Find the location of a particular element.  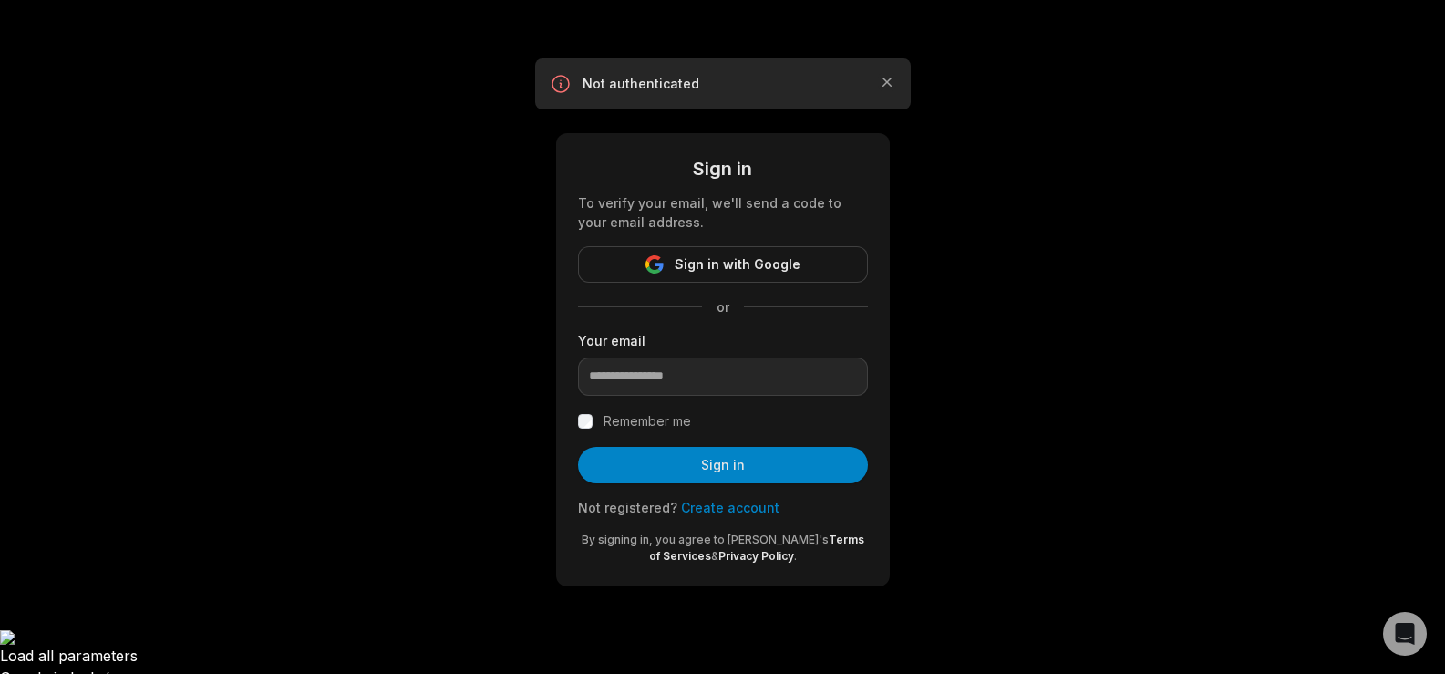

div: Open Intercom Messenger is located at coordinates (1405, 634).